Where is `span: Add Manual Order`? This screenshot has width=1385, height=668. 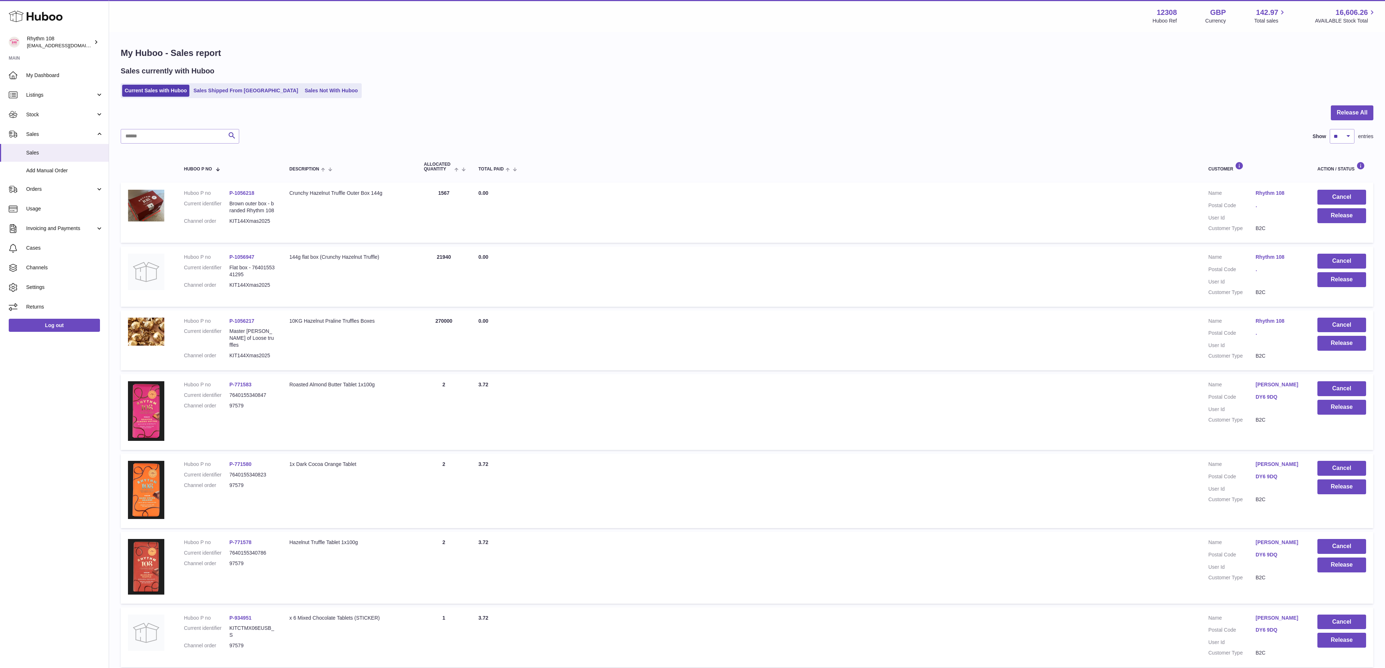
span: Add Manual Order is located at coordinates (65, 171).